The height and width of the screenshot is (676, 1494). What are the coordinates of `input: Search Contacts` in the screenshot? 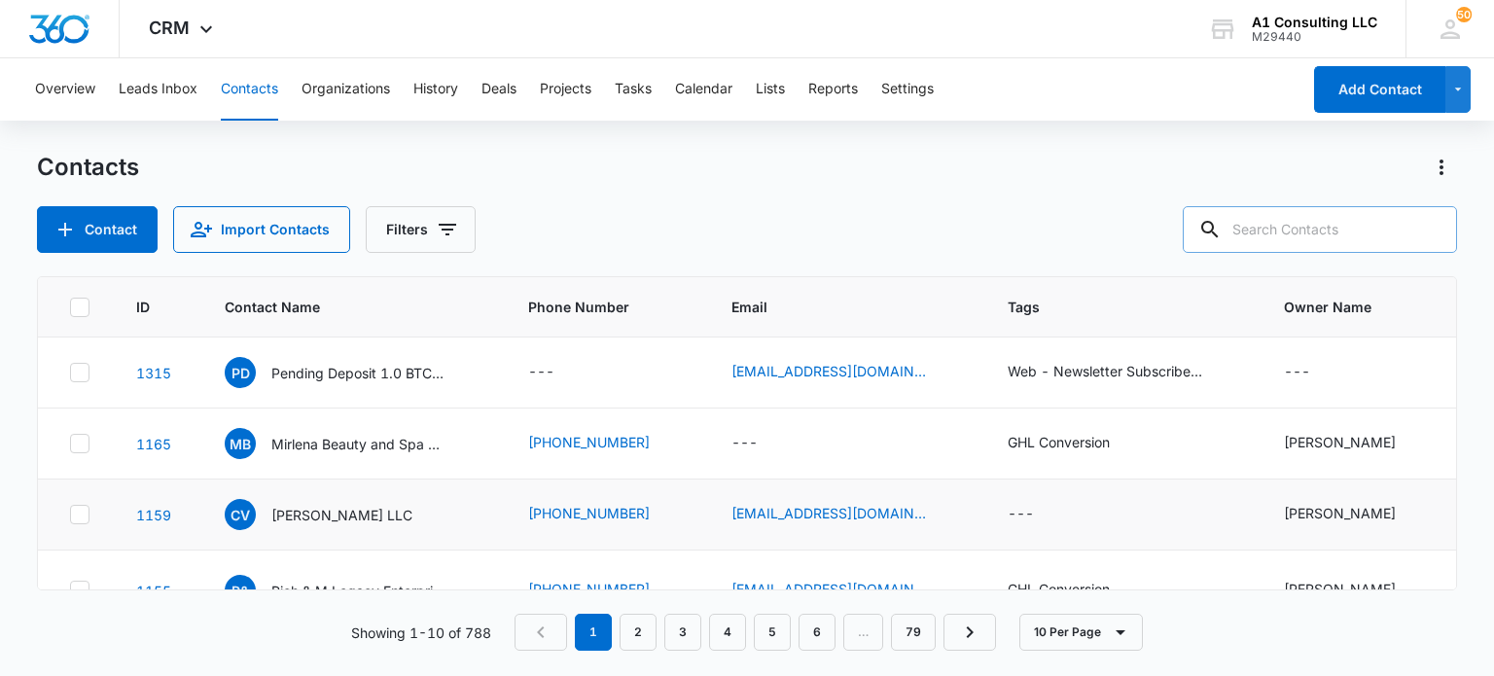 It's located at (1320, 230).